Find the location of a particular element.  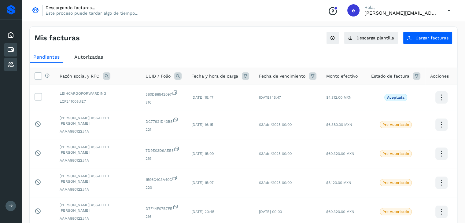

span: Fecha y hora de carga is located at coordinates (215, 76).